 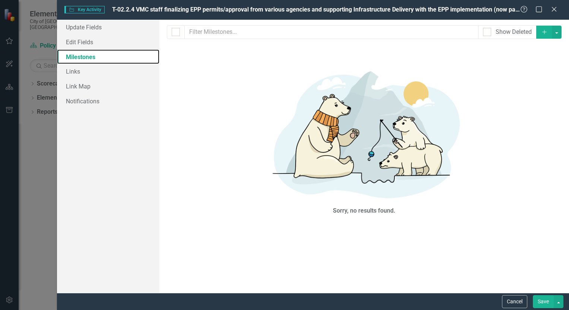 I want to click on input: Filter Milestones..., so click(x=331, y=32).